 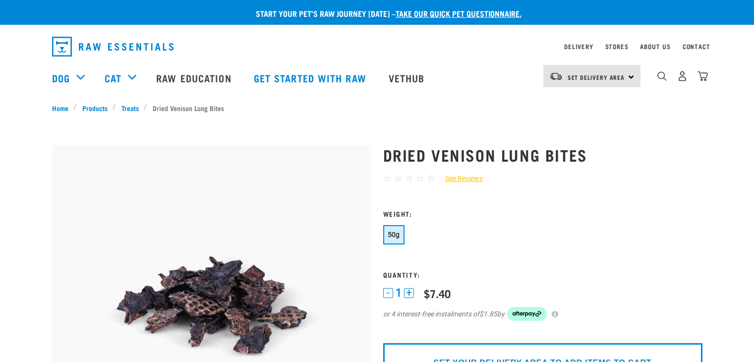 What do you see at coordinates (702, 76) in the screenshot?
I see `img: home-icon@2x.png` at bounding box center [702, 76].